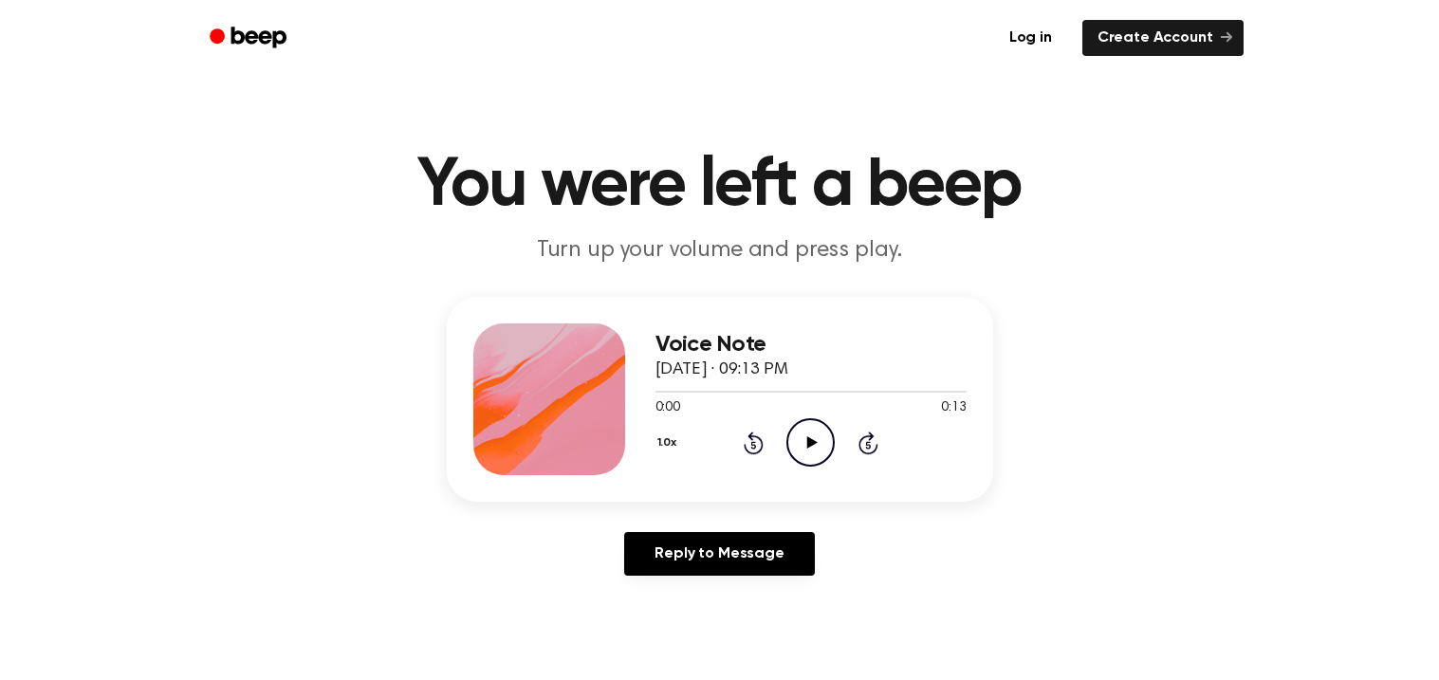 The width and height of the screenshot is (1439, 680). What do you see at coordinates (953, 408) in the screenshot?
I see `span: 0:13` at bounding box center [953, 408].